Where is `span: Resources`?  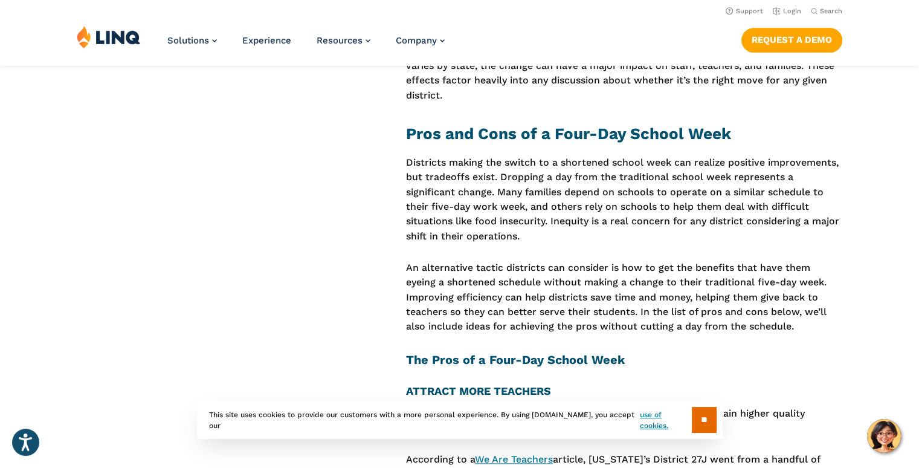
span: Resources is located at coordinates (340, 40).